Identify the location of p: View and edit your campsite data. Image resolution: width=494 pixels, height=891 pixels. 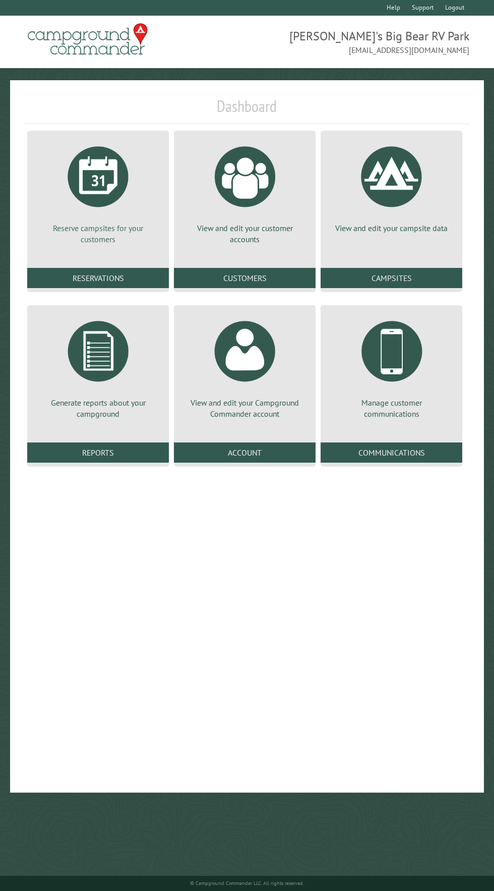
(392, 228).